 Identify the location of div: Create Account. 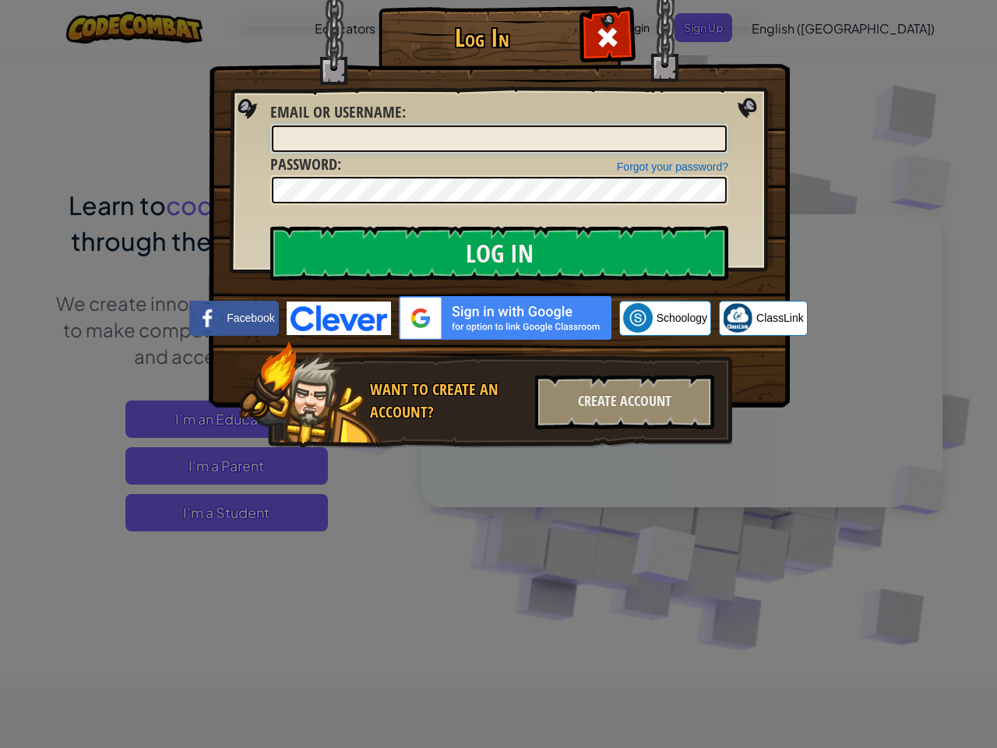
(625, 402).